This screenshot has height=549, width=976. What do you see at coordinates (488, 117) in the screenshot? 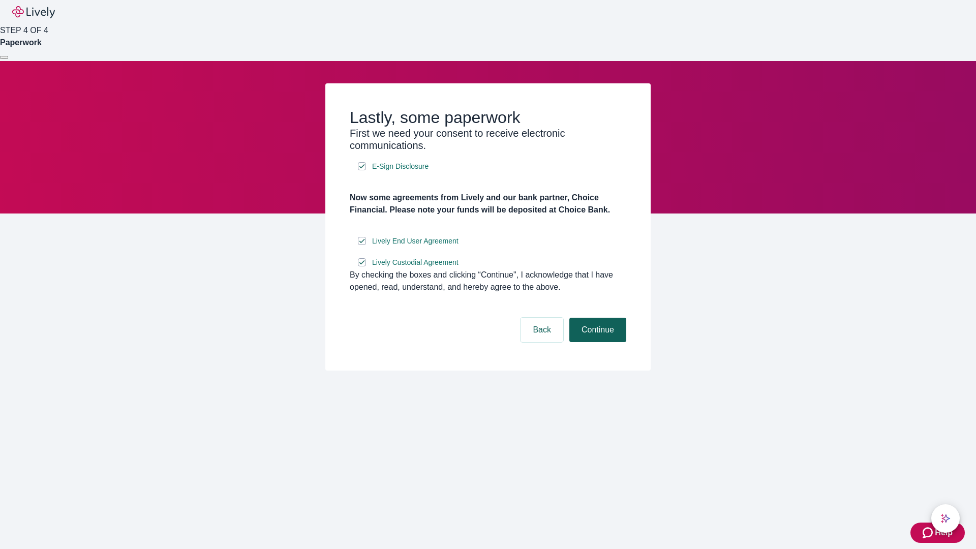
I see `h2: Lastly, some paperwork` at bounding box center [488, 117].